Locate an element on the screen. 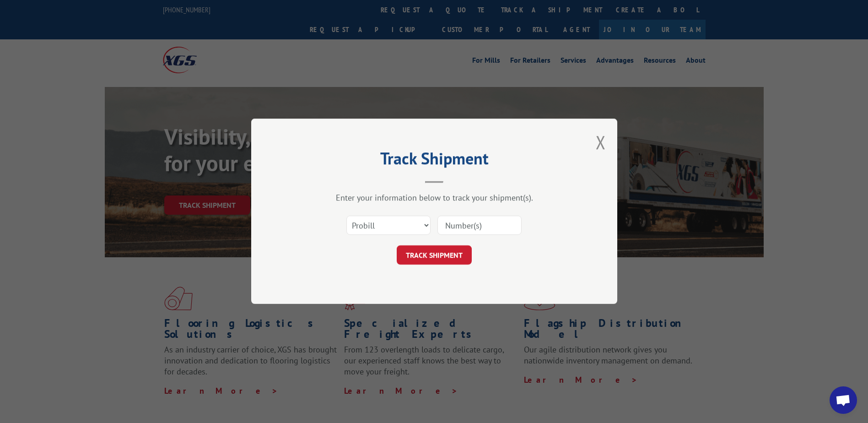  h2: Track Shipment is located at coordinates (434, 161).